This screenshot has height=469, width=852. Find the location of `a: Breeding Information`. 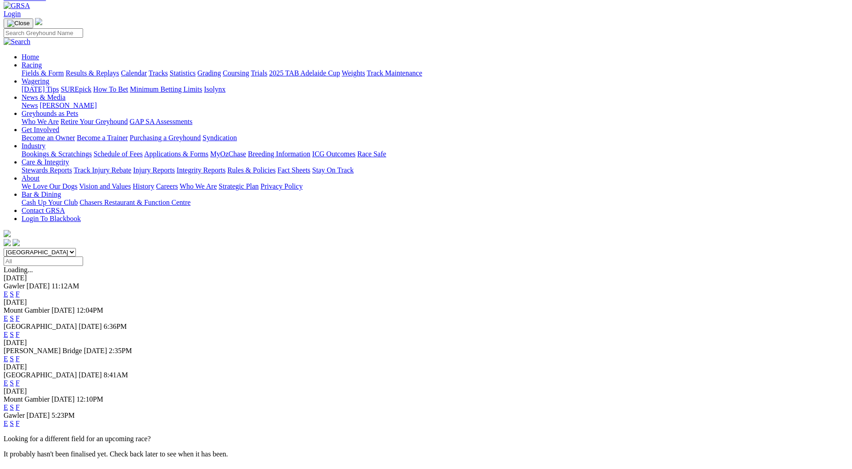

a: Breeding Information is located at coordinates (279, 154).